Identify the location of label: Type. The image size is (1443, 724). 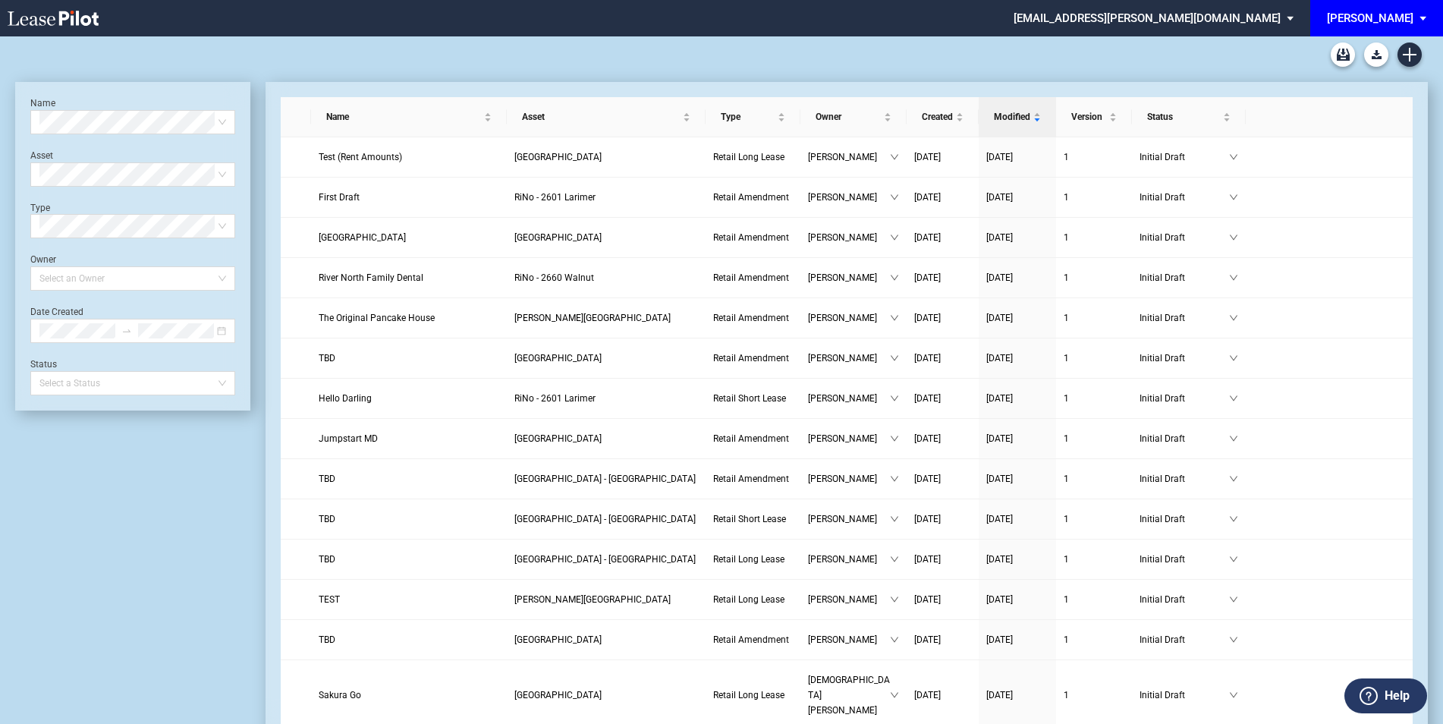
(40, 208).